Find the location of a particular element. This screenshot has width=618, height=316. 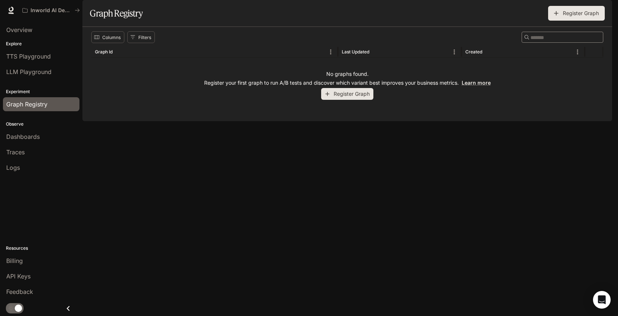

p: Register your first graph to run A/B tests and discover which variant best improves your business... is located at coordinates (347, 83).